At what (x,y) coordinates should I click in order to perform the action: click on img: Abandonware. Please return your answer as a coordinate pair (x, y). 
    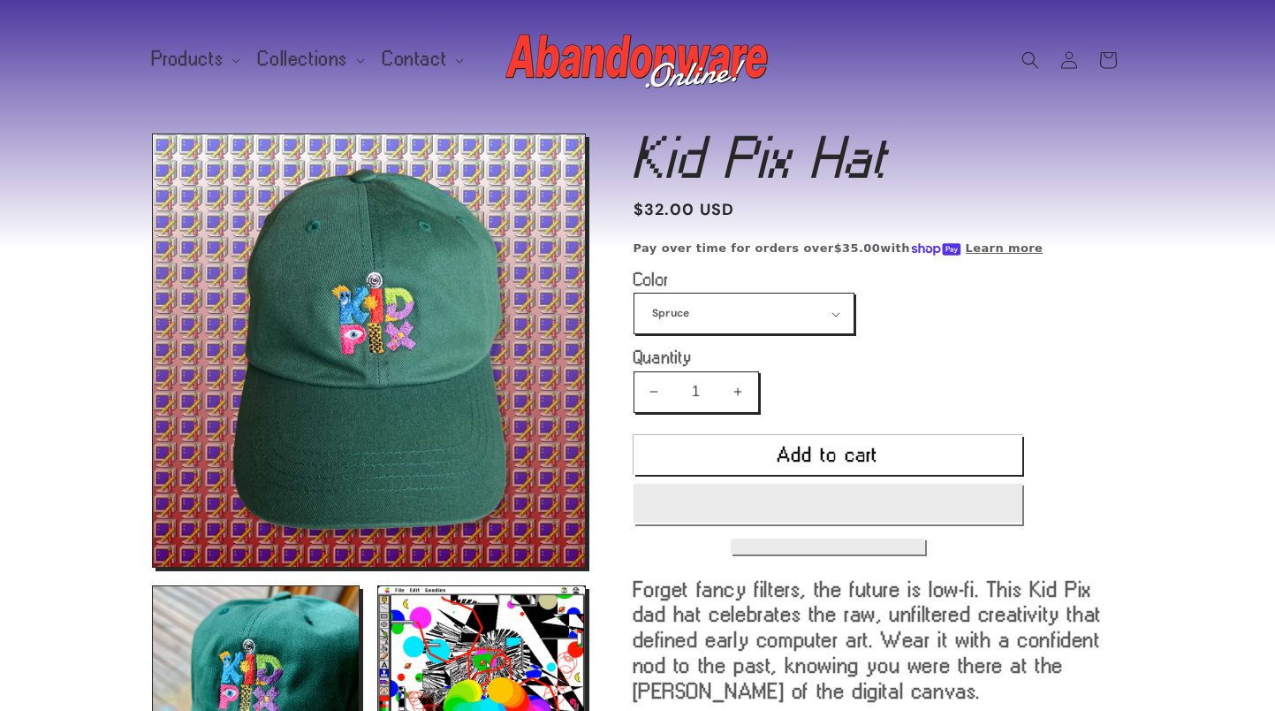
    Looking at the image, I should click on (638, 60).